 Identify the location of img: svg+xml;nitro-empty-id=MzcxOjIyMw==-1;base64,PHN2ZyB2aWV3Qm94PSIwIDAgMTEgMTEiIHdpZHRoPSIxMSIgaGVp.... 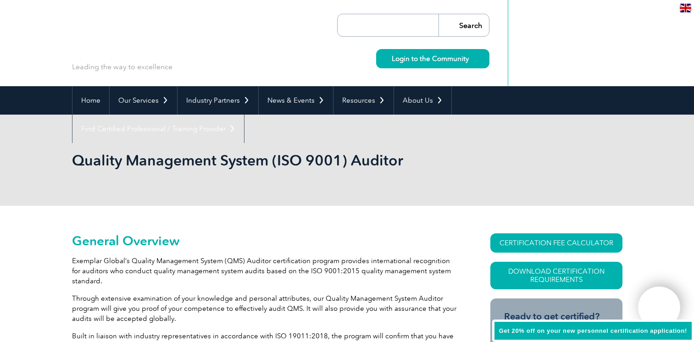
(471, 58).